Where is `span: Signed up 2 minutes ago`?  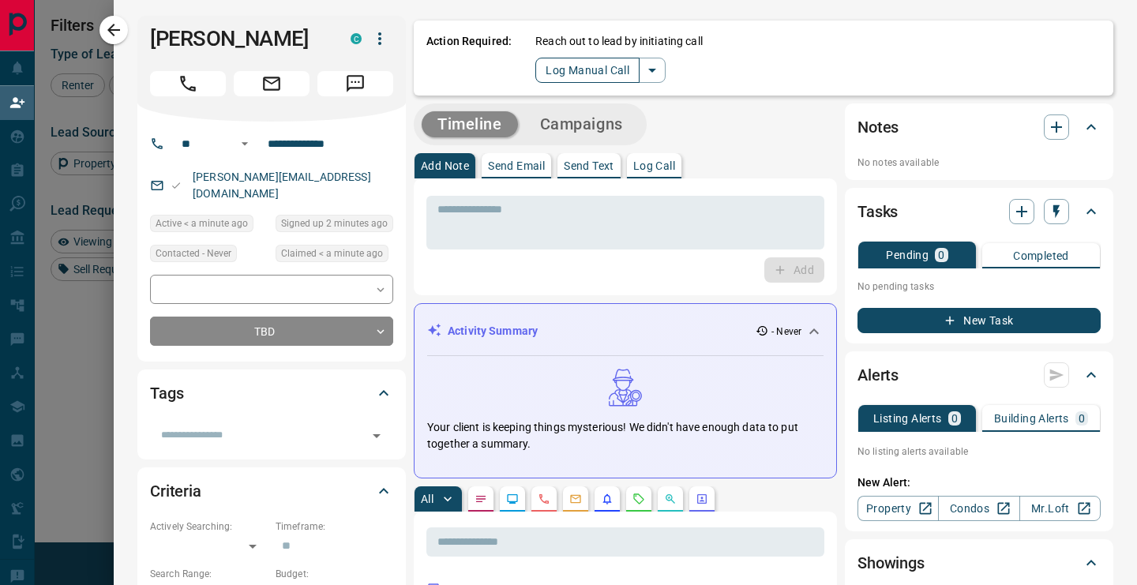 span: Signed up 2 minutes ago is located at coordinates (334, 223).